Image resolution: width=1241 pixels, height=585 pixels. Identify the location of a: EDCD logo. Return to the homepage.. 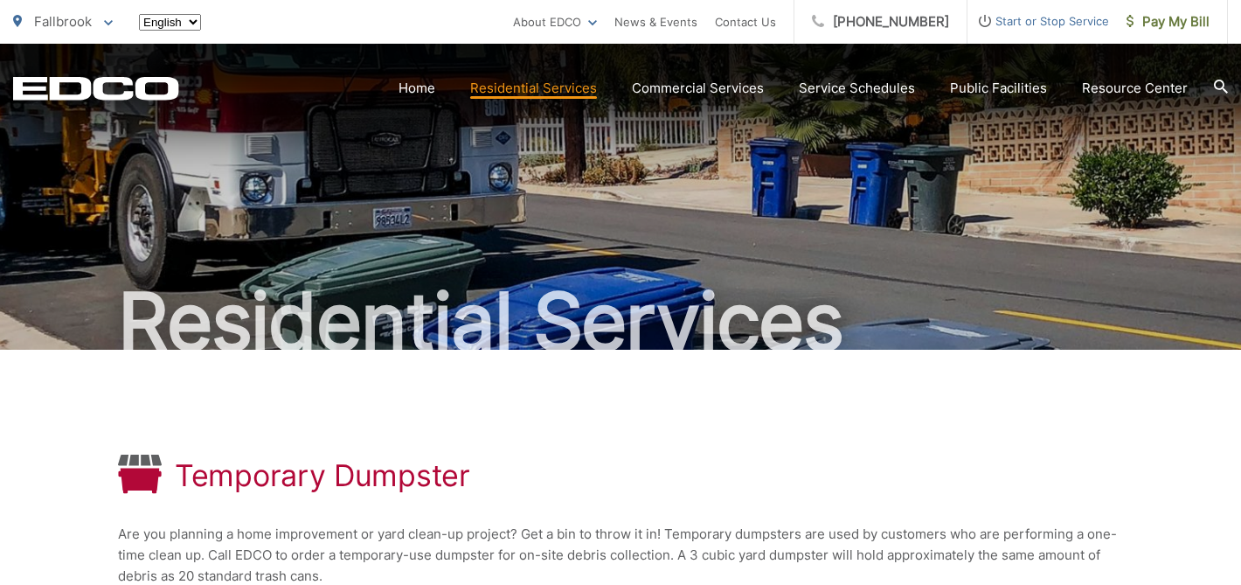
(96, 88).